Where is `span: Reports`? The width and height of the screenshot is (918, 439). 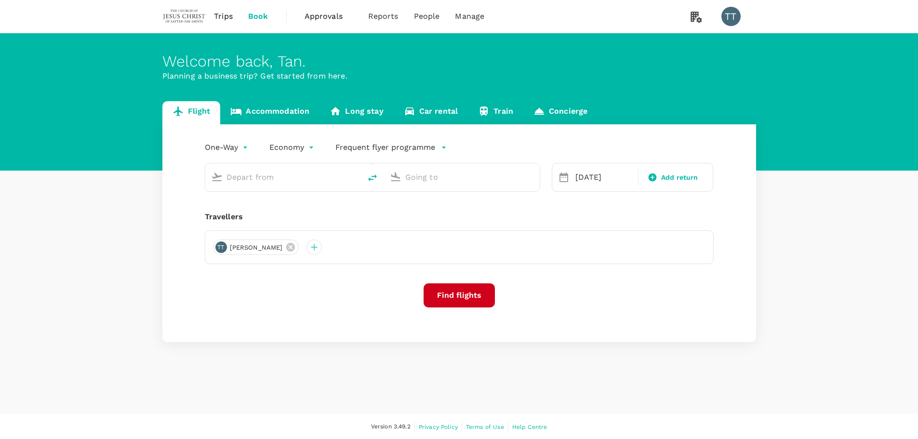 span: Reports is located at coordinates (383, 16).